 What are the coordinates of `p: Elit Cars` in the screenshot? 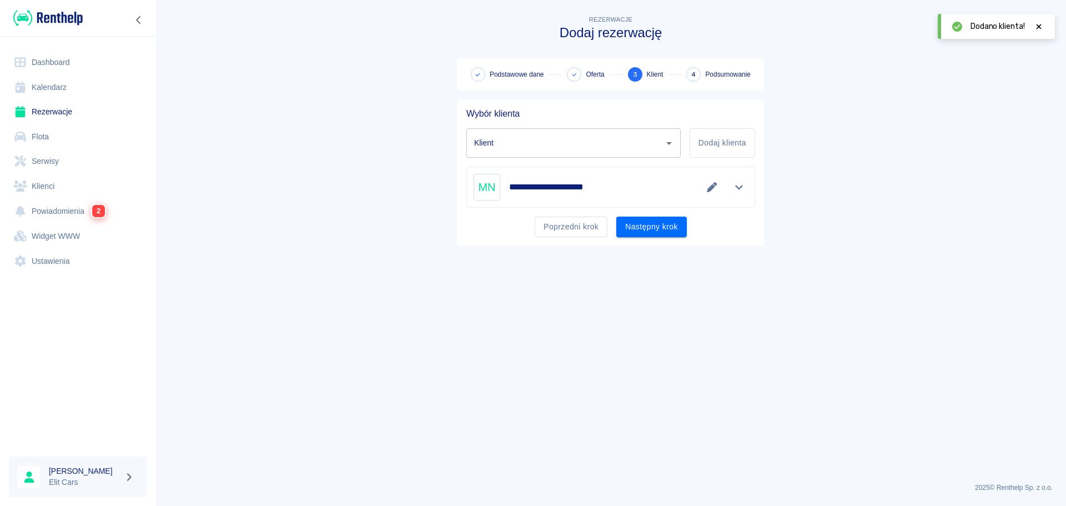 It's located at (84, 482).